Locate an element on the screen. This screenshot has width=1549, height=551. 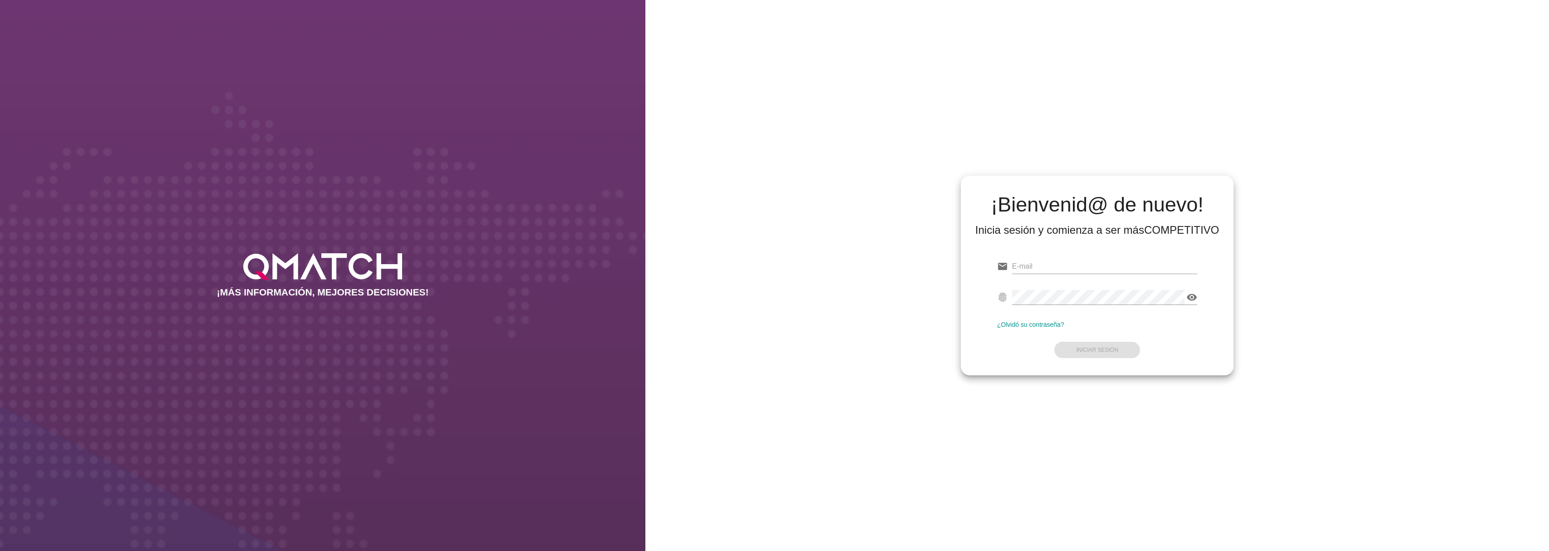
a: ¿Olvidó su contraseña? is located at coordinates (1031, 324).